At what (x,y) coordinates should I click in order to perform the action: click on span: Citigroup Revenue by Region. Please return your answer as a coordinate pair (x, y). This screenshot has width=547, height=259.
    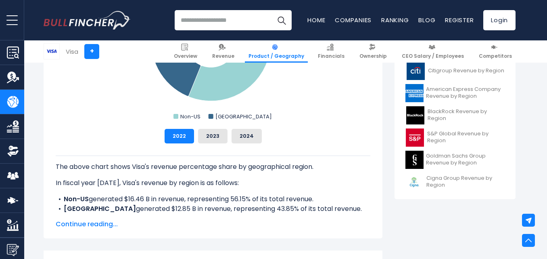
    Looking at the image, I should click on (466, 71).